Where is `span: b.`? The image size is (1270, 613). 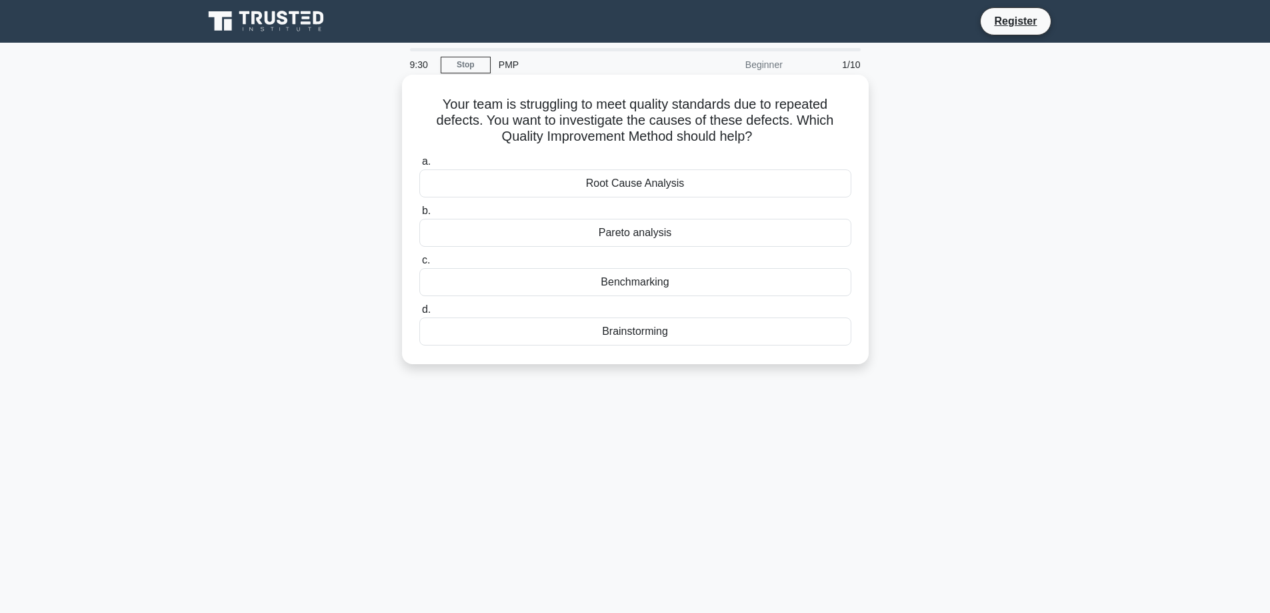 span: b. is located at coordinates (426, 210).